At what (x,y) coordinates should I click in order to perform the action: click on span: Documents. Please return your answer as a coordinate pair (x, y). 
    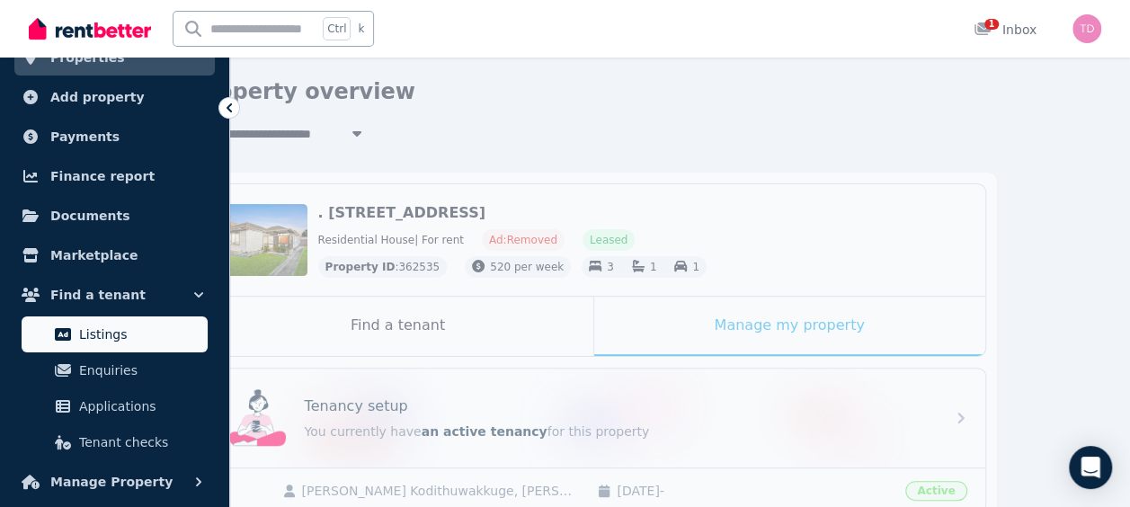
    Looking at the image, I should click on (90, 216).